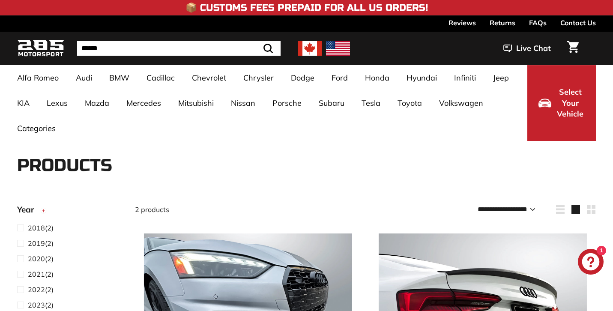 The image size is (613, 311). Describe the element at coordinates (465, 77) in the screenshot. I see `a: Infiniti` at that location.